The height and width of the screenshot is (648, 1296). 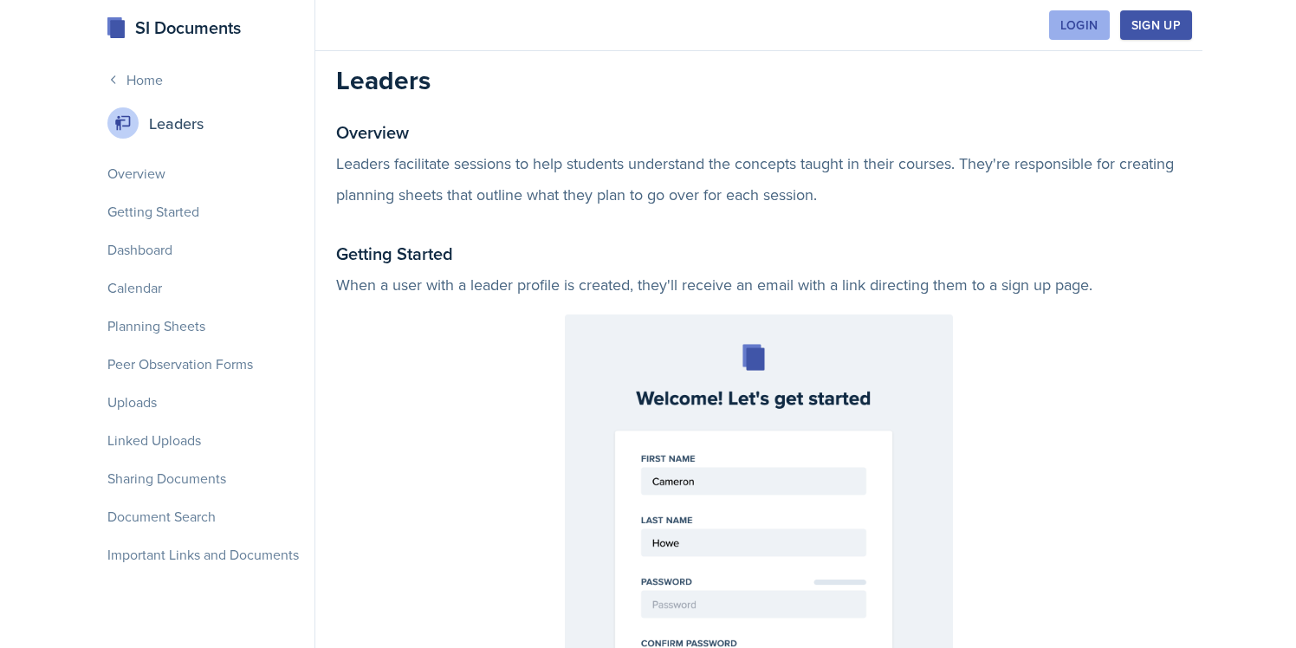 What do you see at coordinates (759, 254) in the screenshot?
I see `h2: Getting Started` at bounding box center [759, 254].